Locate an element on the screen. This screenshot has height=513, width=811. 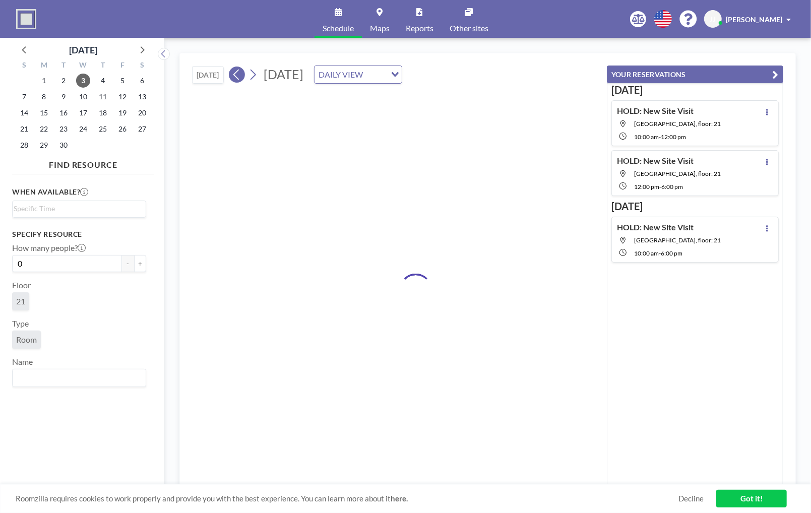
div: W is located at coordinates (83, 66).